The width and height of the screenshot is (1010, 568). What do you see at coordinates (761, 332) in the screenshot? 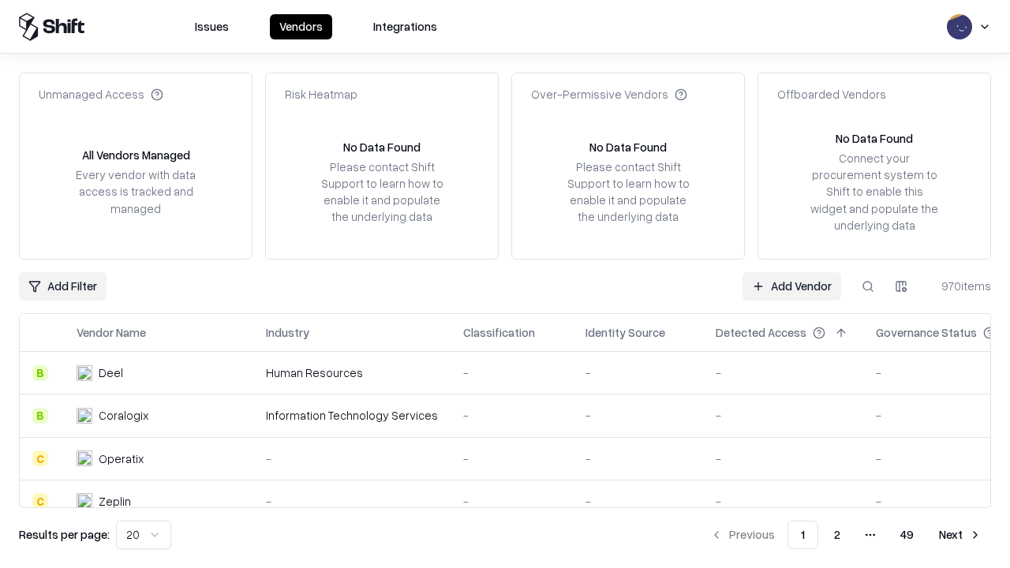
I see `div: Detected Access` at bounding box center [761, 332].